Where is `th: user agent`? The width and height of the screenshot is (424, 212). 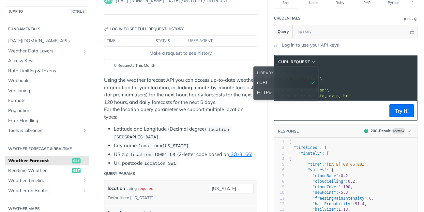 th: user agent is located at coordinates (215, 41).